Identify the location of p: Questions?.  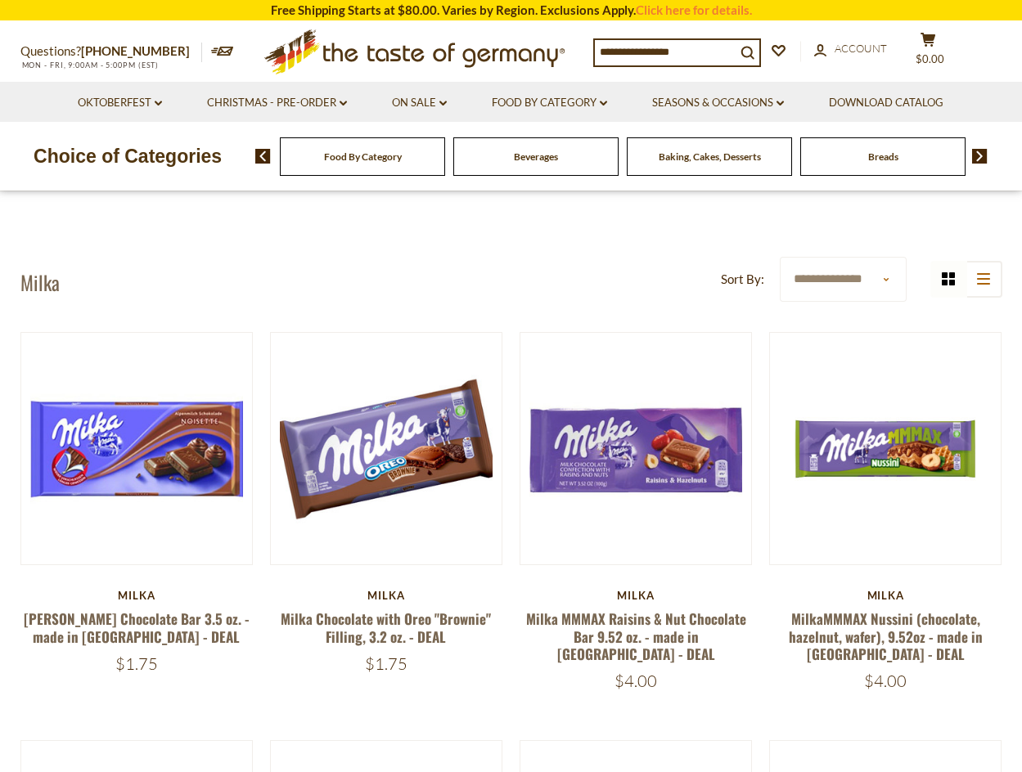
(111, 52).